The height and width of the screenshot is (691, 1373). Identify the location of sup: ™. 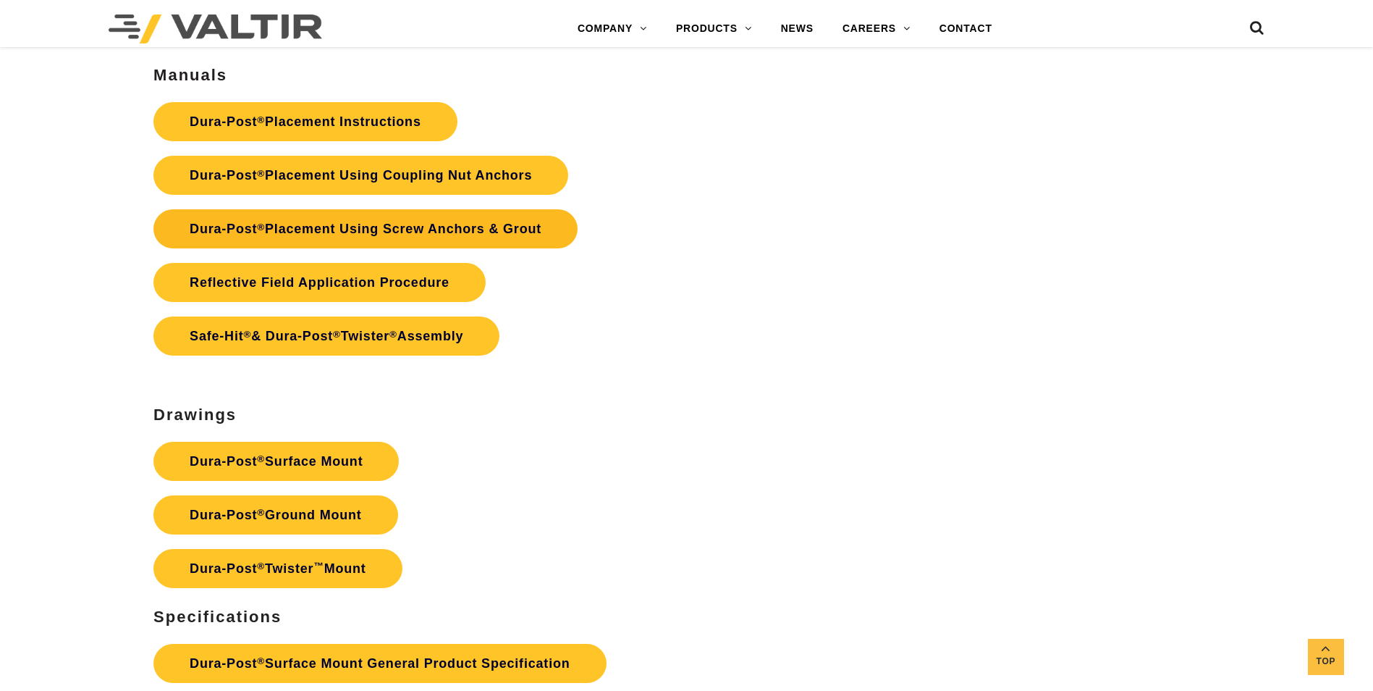
(319, 565).